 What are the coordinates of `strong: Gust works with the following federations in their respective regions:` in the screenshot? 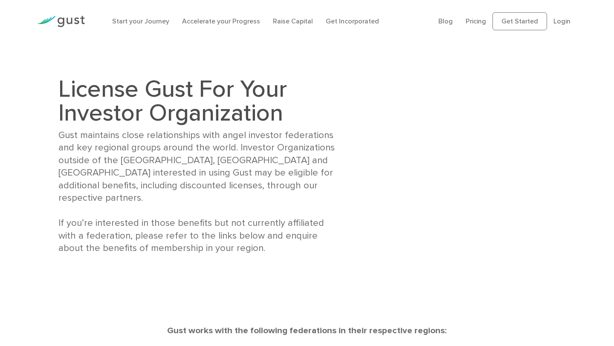 It's located at (307, 330).